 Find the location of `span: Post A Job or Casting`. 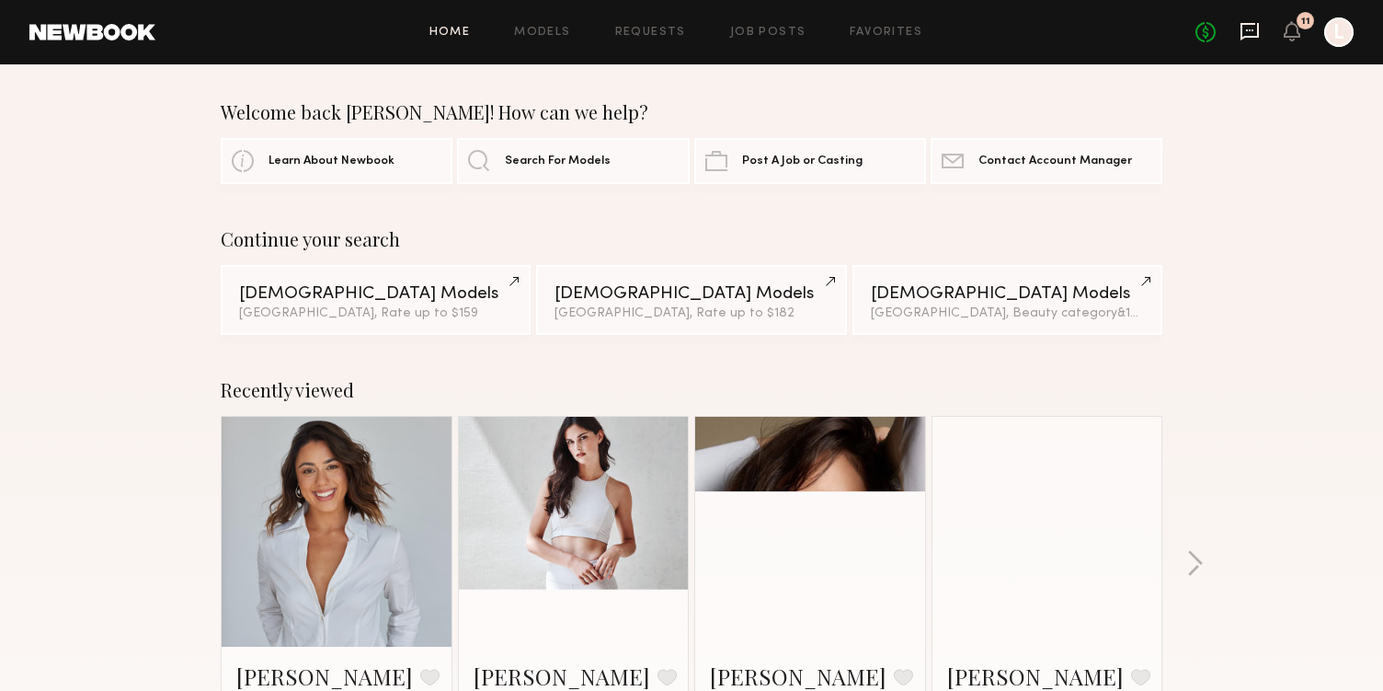

span: Post A Job or Casting is located at coordinates (802, 161).